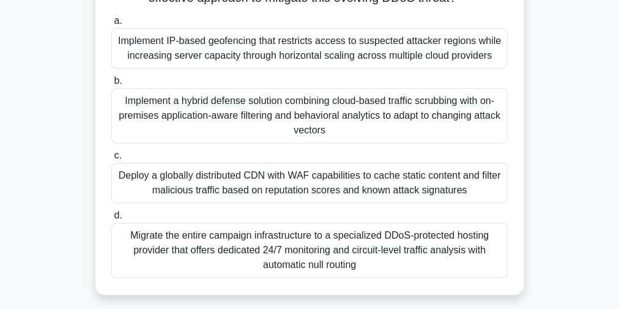 The image size is (619, 309). I want to click on div: Migrate the entire campaign infrastructure to a specialized DDoS-protected hosting provider that ..., so click(309, 250).